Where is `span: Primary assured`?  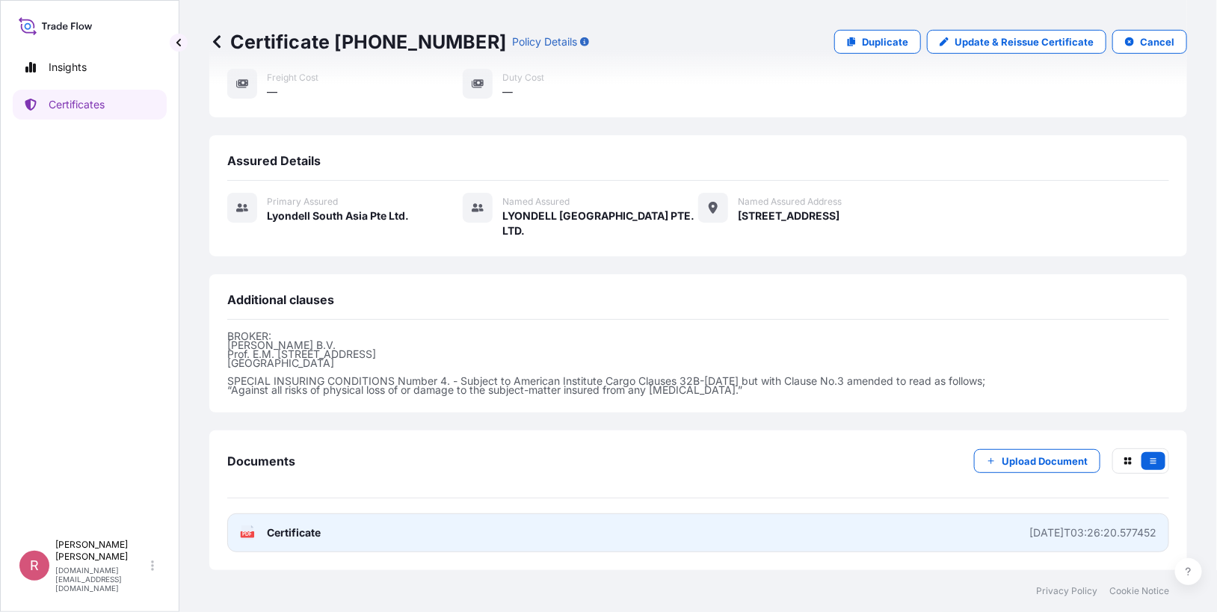 span: Primary assured is located at coordinates (302, 202).